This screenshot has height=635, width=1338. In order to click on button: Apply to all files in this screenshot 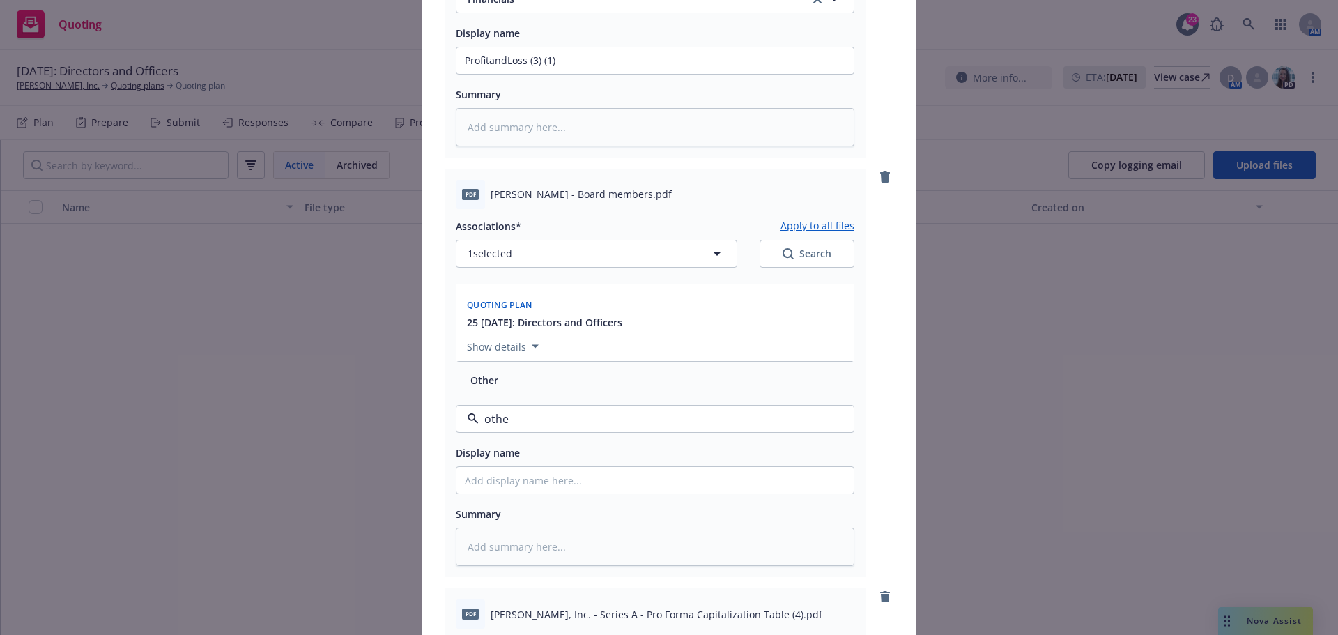, I will do `click(817, 226)`.